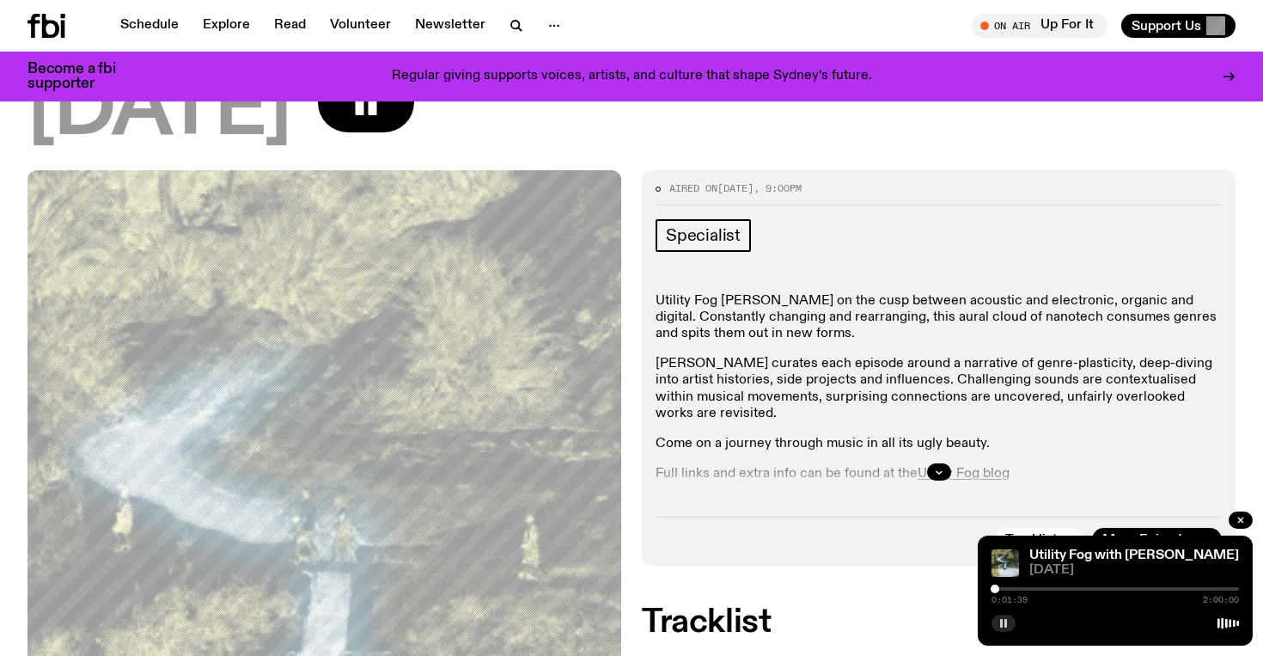 The image size is (1263, 656). I want to click on img: Cover of Corps Citoyen album Barrani, so click(1005, 563).